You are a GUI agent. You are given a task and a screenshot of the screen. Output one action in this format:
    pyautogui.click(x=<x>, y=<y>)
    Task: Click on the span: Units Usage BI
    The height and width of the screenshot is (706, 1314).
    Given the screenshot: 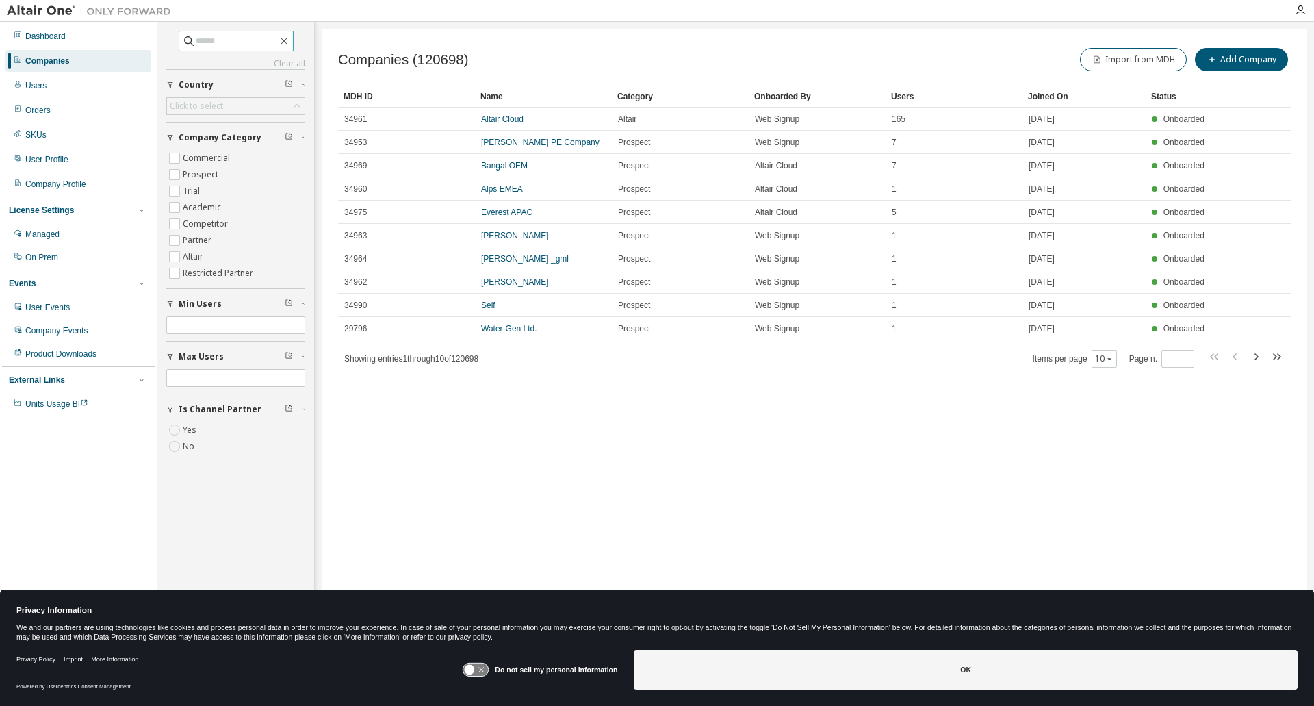 What is the action you would take?
    pyautogui.click(x=57, y=404)
    